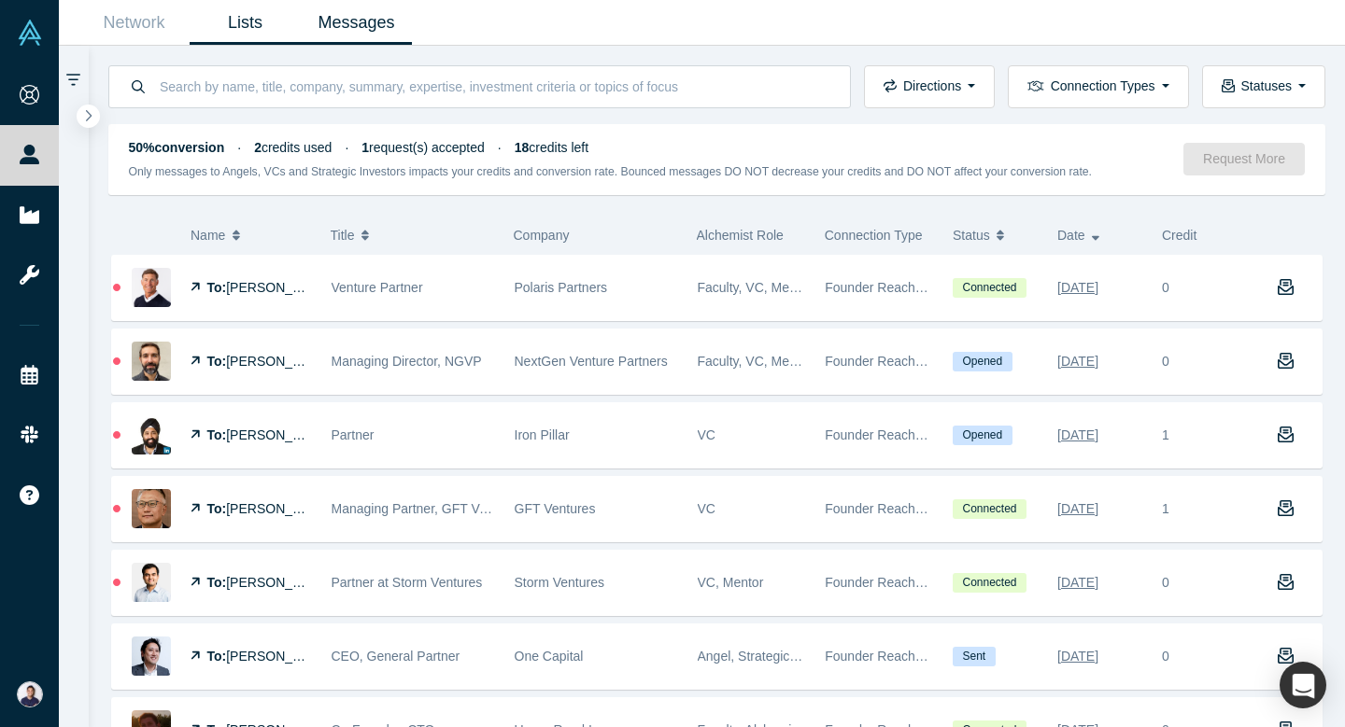 The width and height of the screenshot is (1345, 727). I want to click on span: One Capital, so click(549, 656).